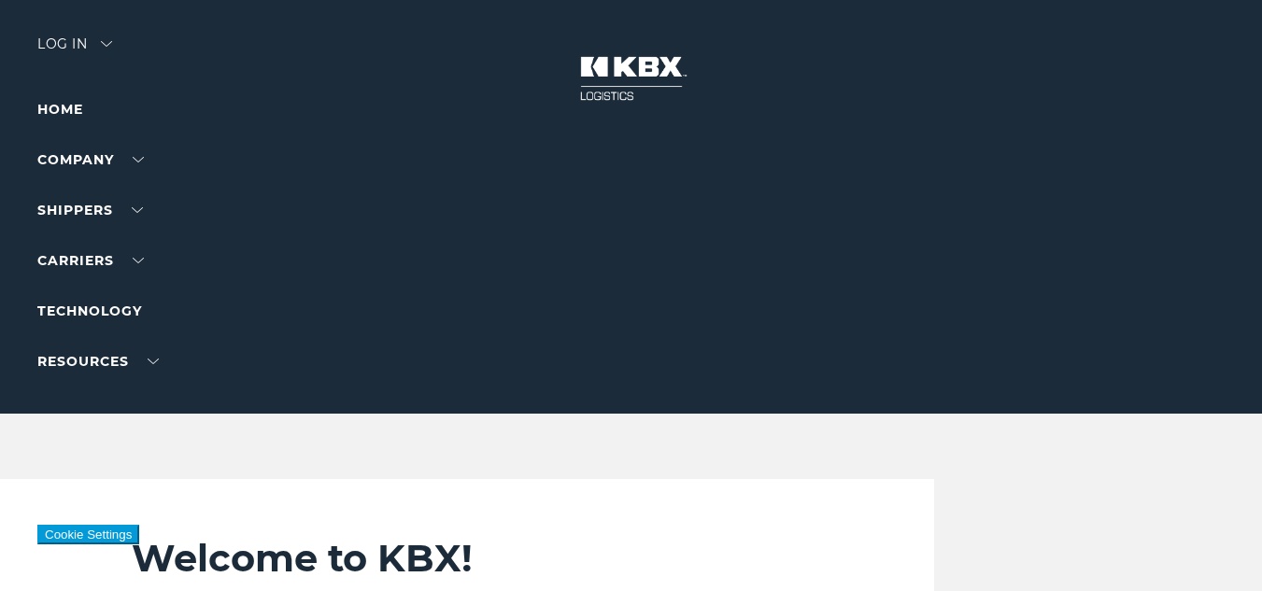 Image resolution: width=1262 pixels, height=591 pixels. Describe the element at coordinates (98, 361) in the screenshot. I see `a: RESOURCES` at that location.